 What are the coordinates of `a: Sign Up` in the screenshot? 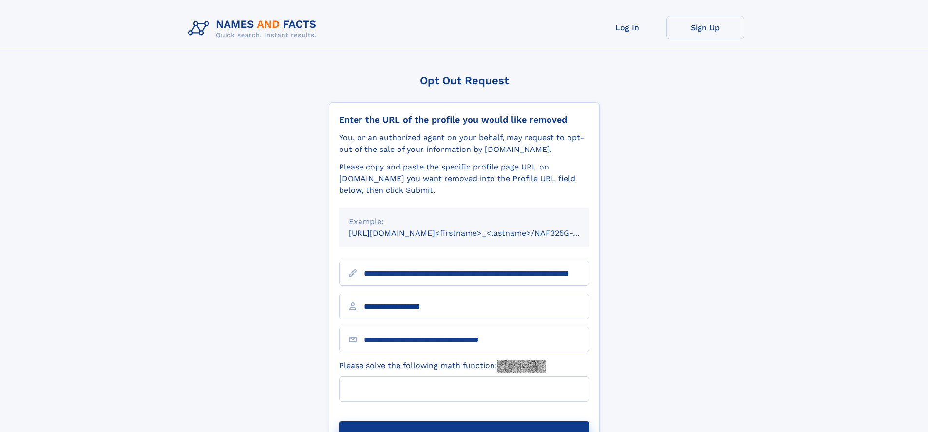 It's located at (705, 27).